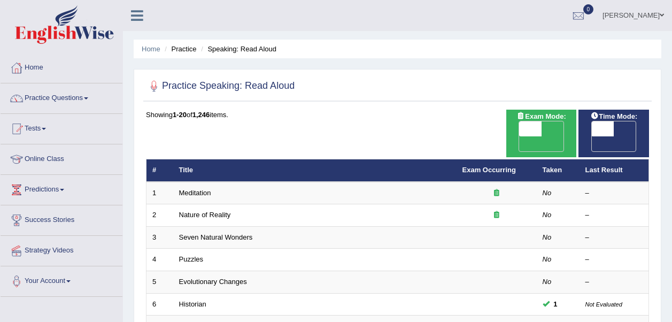  Describe the element at coordinates (397, 114) in the screenshot. I see `div: Showing of items.` at that location.